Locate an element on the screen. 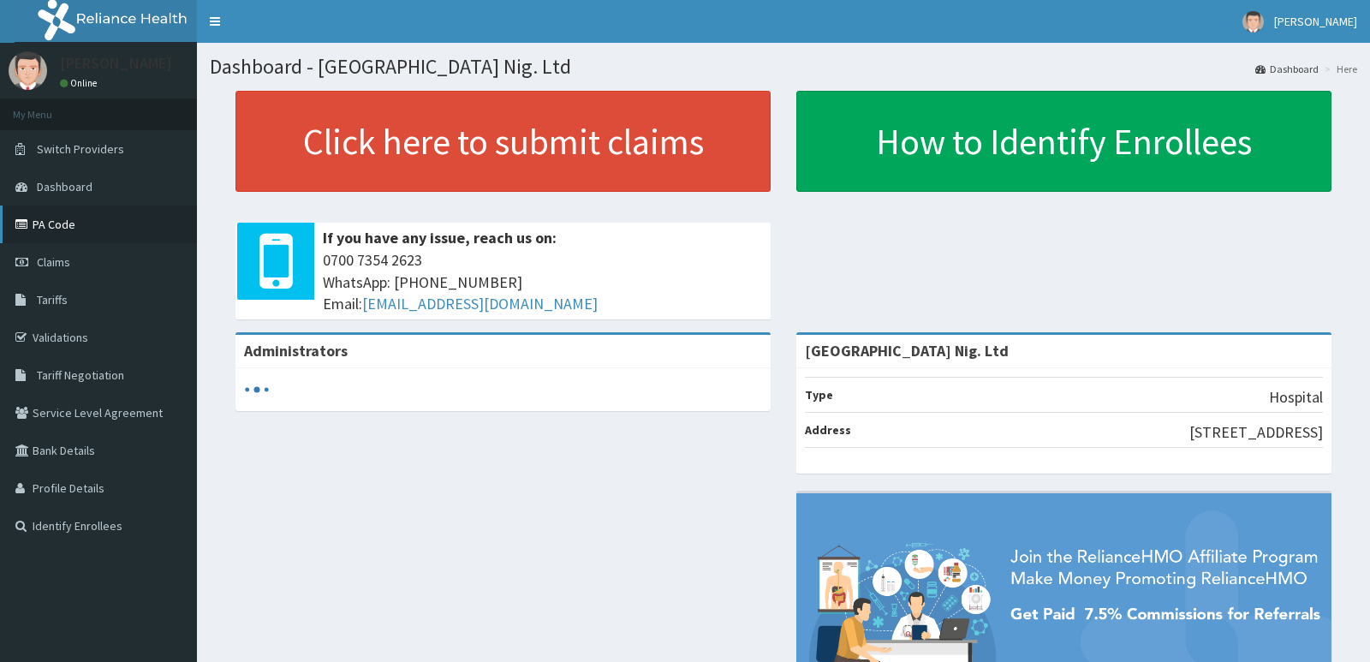 The height and width of the screenshot is (662, 1370). p: Hospital is located at coordinates (1296, 397).